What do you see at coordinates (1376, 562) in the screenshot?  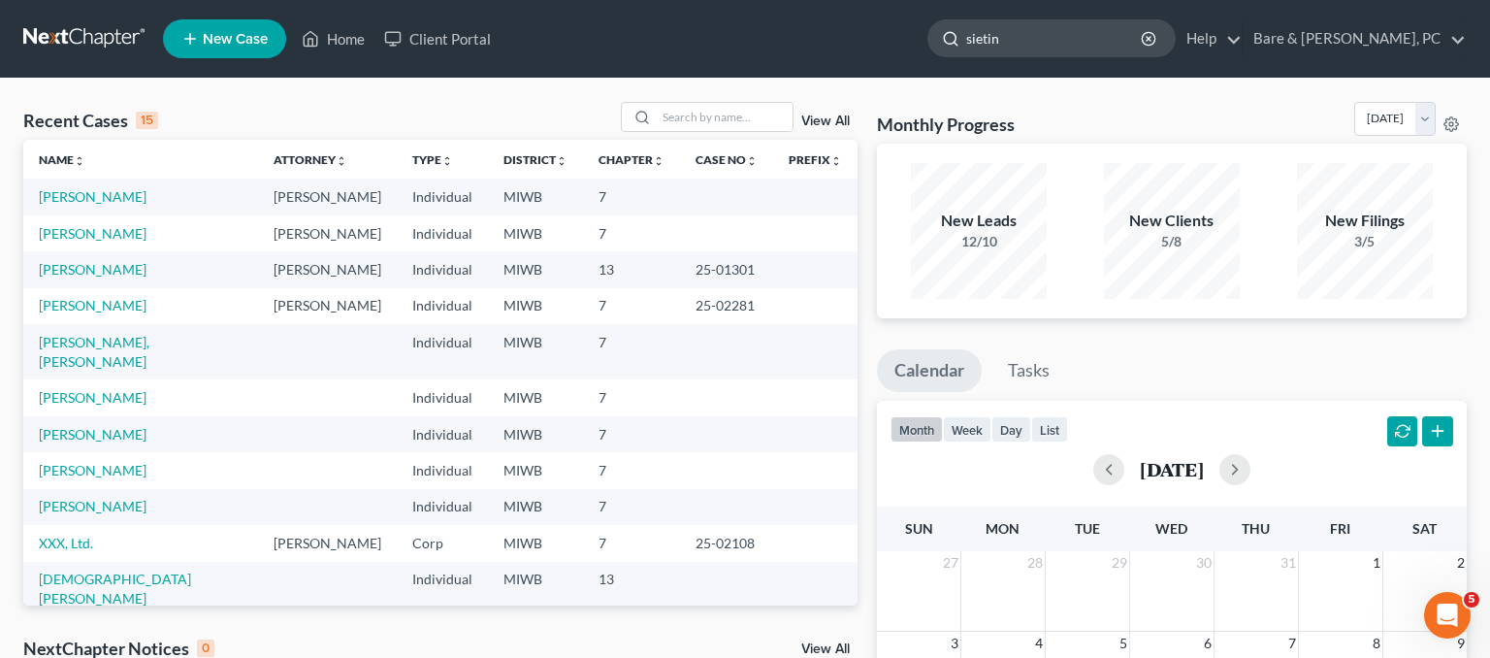 I see `span: 1` at bounding box center [1376, 562].